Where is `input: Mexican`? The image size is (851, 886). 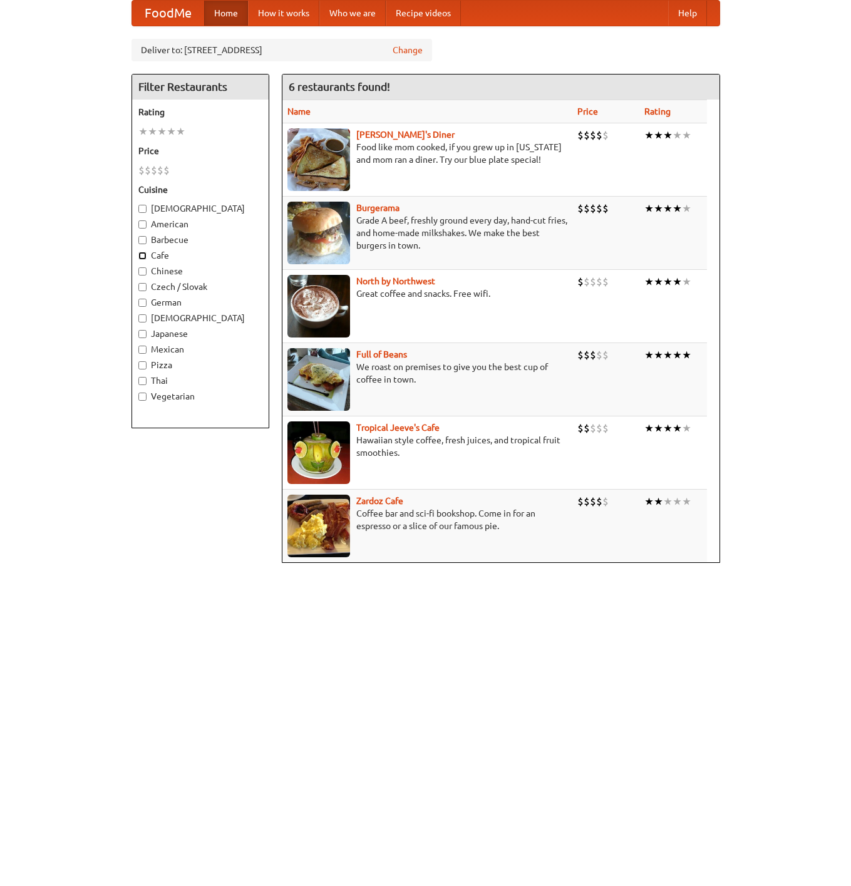 input: Mexican is located at coordinates (142, 350).